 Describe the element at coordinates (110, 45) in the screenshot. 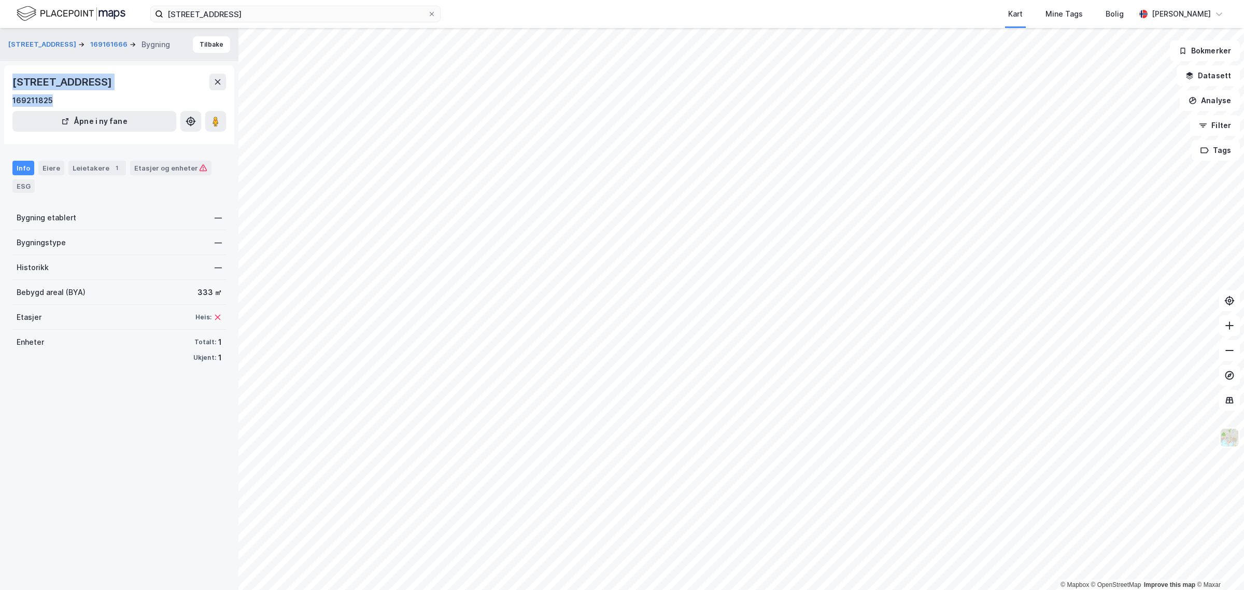

I see `button: 169161666` at that location.